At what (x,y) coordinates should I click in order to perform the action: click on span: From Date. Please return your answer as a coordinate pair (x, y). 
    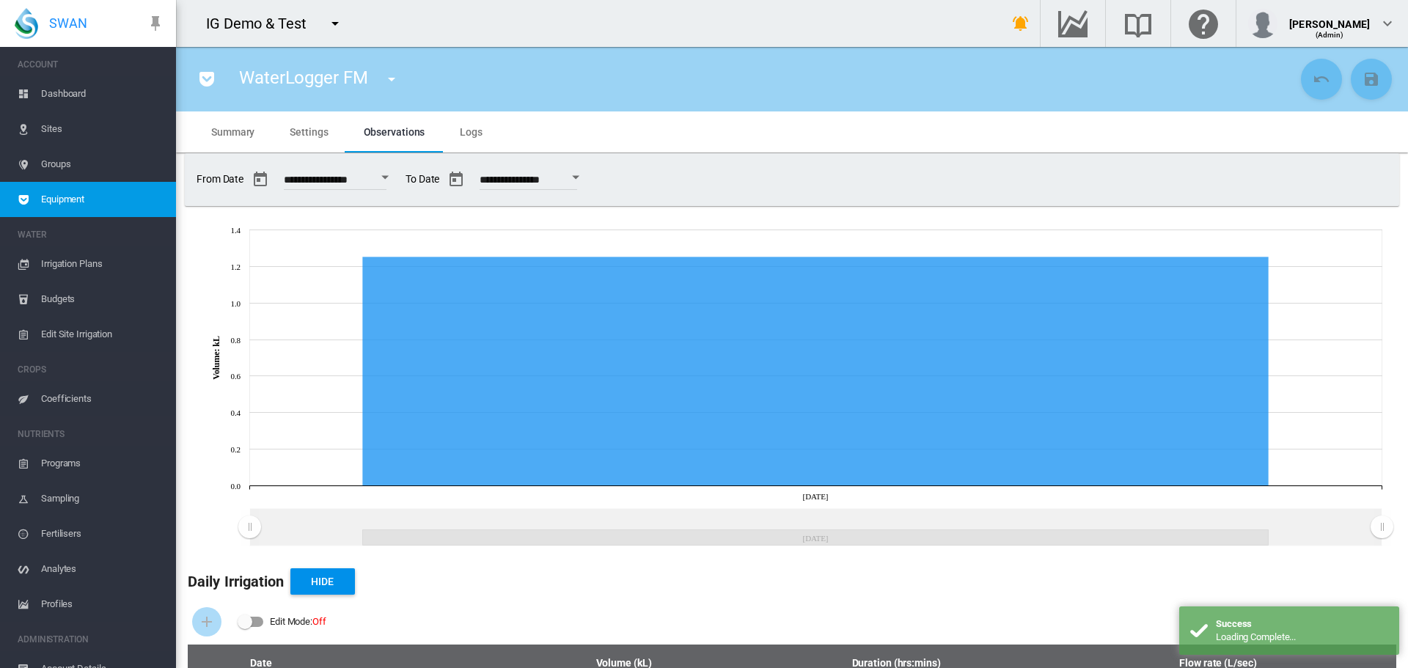
    Looking at the image, I should click on (295, 180).